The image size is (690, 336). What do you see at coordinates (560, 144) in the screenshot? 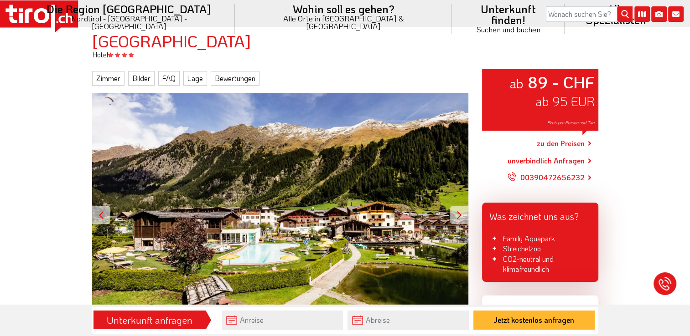
I see `a: zu den Preisen` at bounding box center [560, 144].